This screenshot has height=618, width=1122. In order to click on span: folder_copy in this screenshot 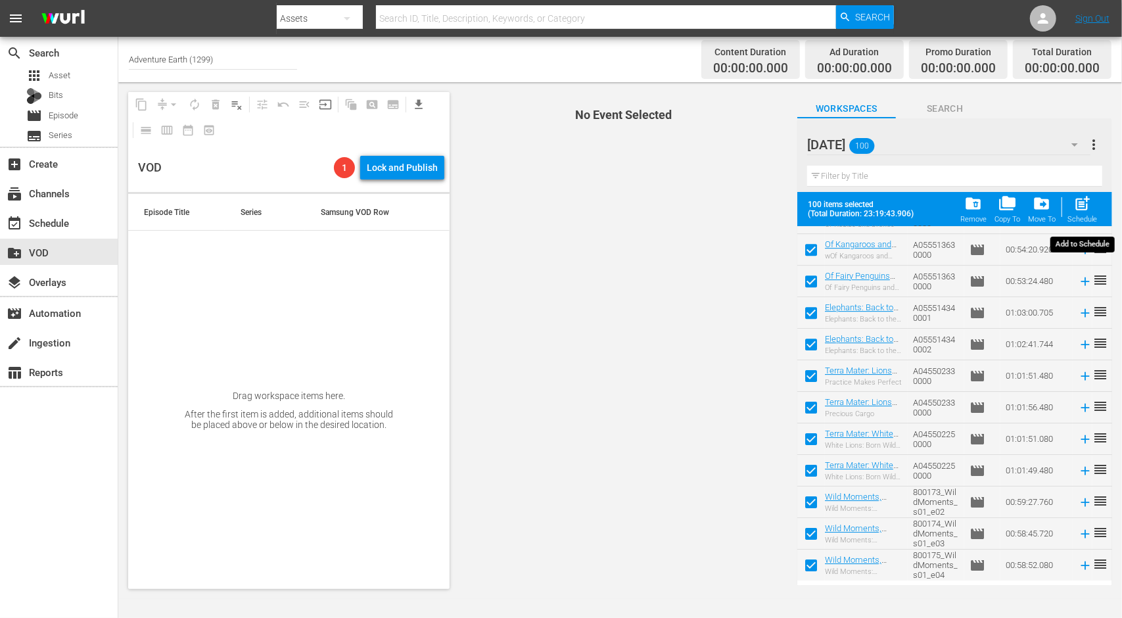, I will do `click(1007, 203)`.